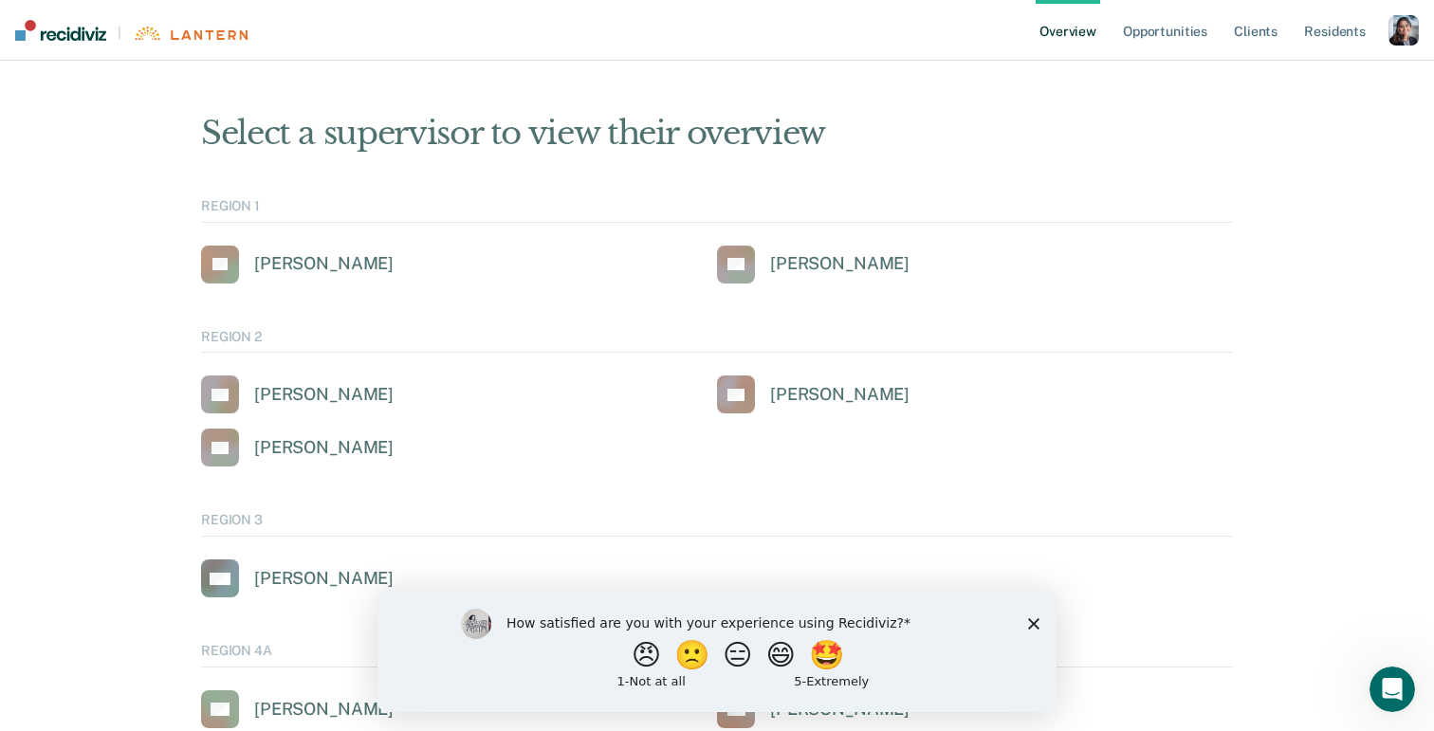 The image size is (1434, 731). What do you see at coordinates (99, 34) in the screenshot?
I see `img: Profile image for Kim` at bounding box center [99, 34].